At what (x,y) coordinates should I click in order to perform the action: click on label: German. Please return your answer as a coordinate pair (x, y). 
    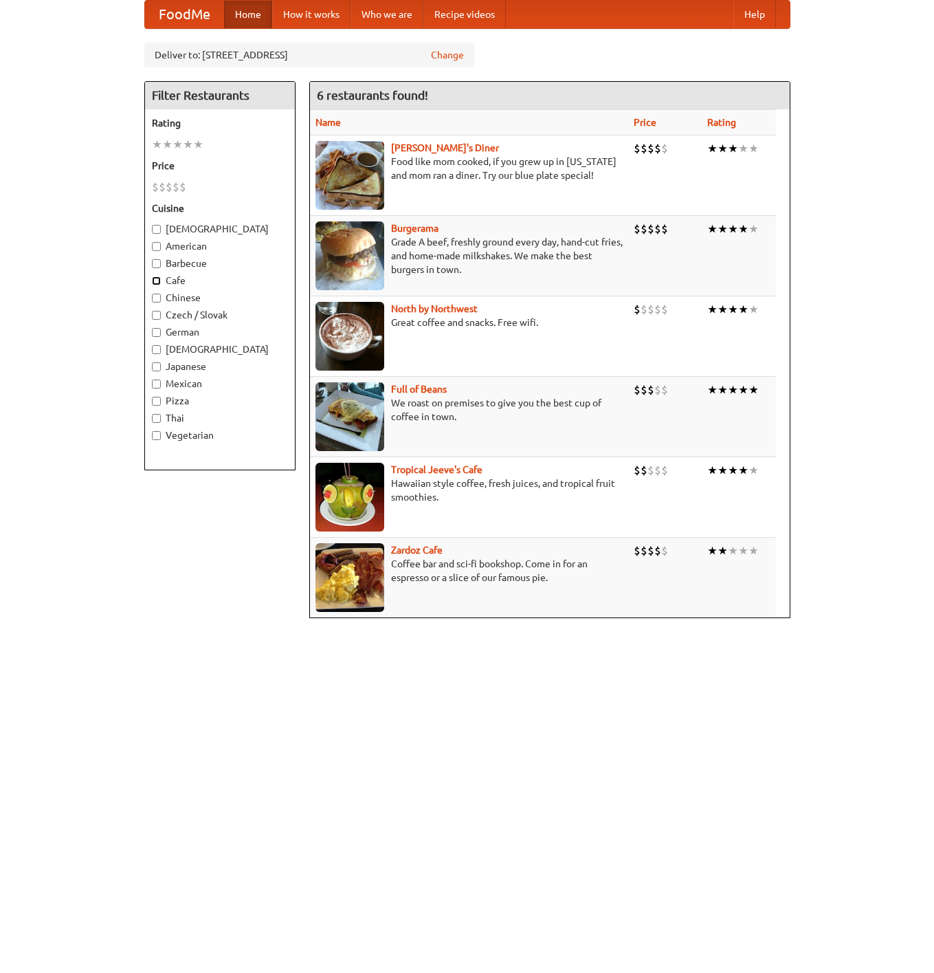
    Looking at the image, I should click on (220, 332).